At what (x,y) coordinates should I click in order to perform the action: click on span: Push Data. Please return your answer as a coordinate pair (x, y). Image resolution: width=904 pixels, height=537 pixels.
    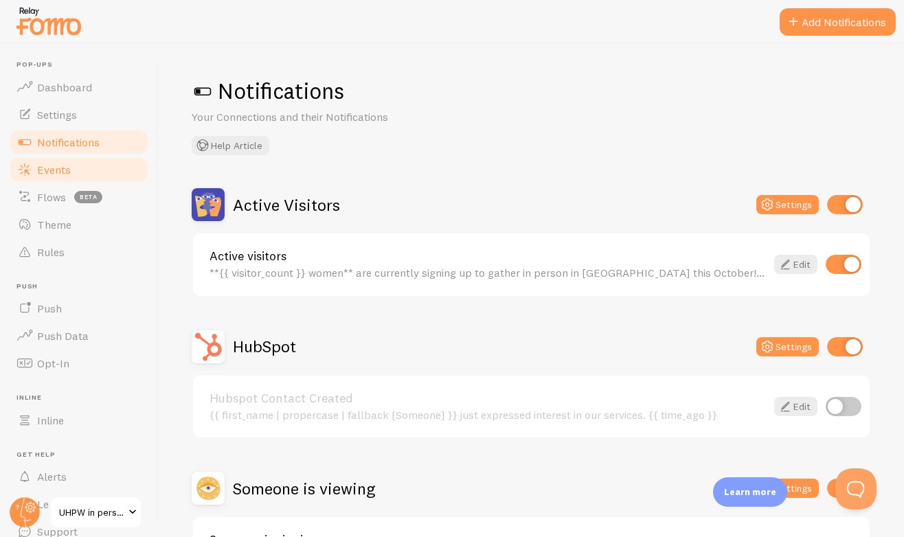
    Looking at the image, I should click on (63, 336).